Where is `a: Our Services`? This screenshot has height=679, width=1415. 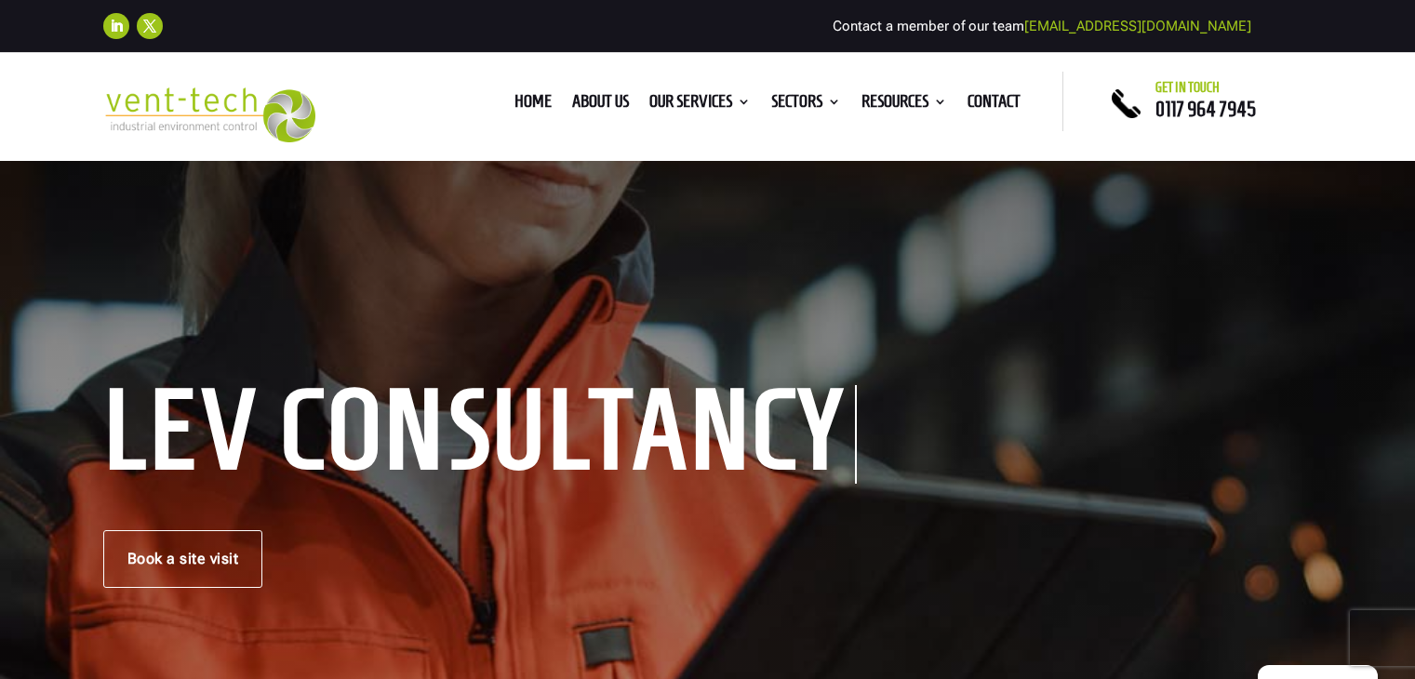 a: Our Services is located at coordinates (700, 105).